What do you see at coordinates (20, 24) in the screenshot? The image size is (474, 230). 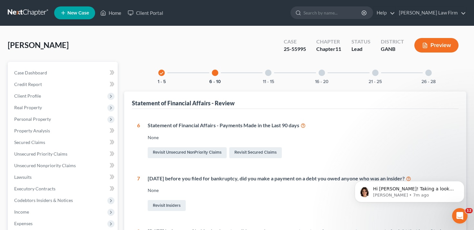 I see `img: Profile image for Emma` at bounding box center [20, 24].